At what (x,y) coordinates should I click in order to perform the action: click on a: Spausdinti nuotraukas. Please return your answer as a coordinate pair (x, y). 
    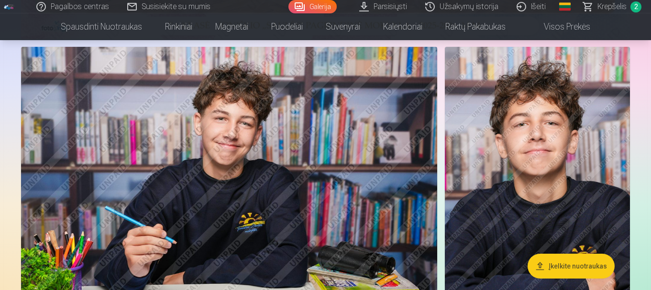
    Looking at the image, I should click on (101, 27).